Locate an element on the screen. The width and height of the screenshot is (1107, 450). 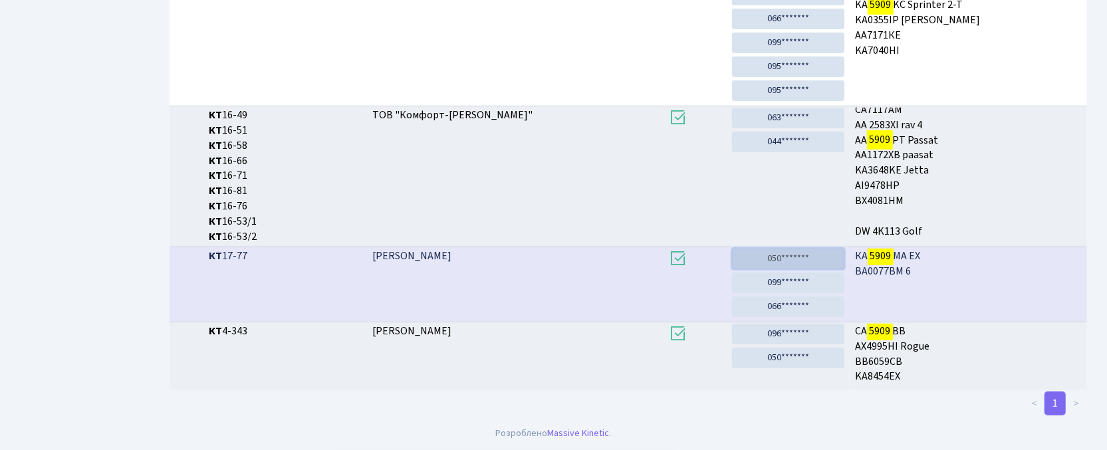
span: 16-49 16-51 16-58 16-66 16-71 16-81 16-76 16-53/1 16-53/2 16-54/1 16-54/2 16-59/1 16-63/1 16-63/2... is located at coordinates (285, 174).